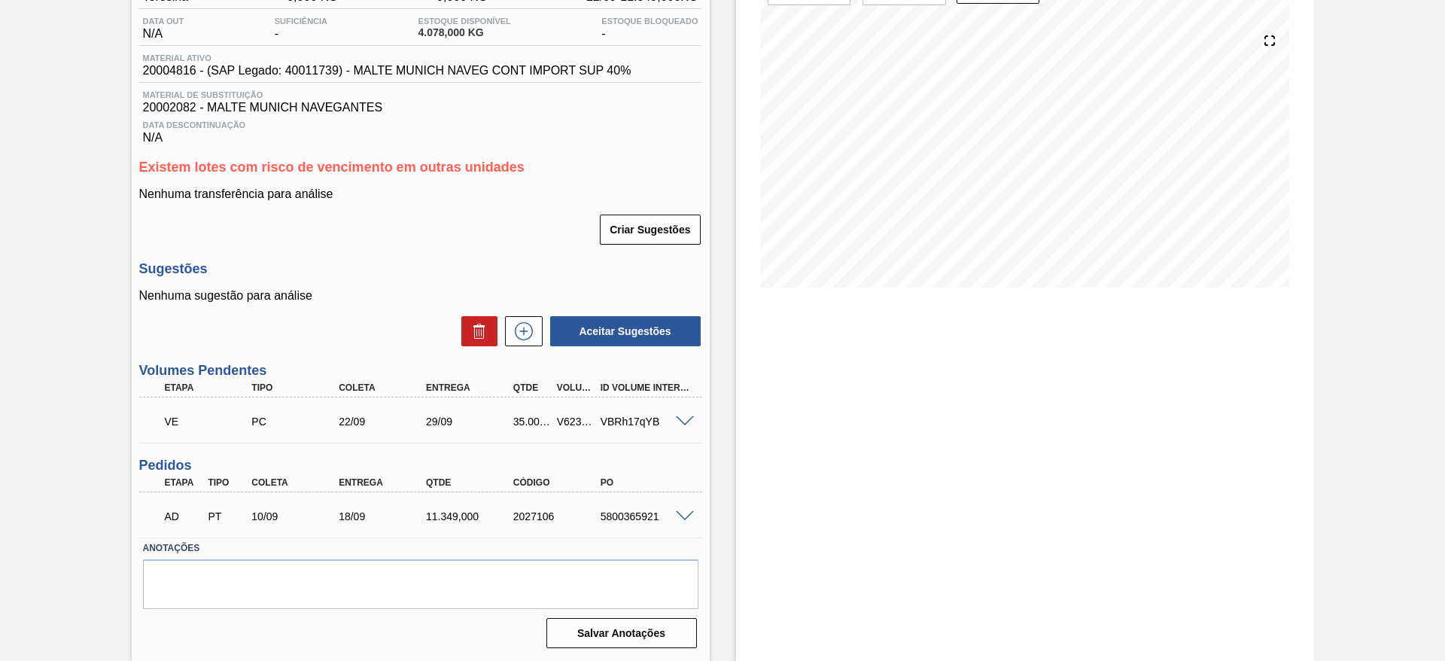 The height and width of the screenshot is (661, 1445). I want to click on div: PO, so click(646, 482).